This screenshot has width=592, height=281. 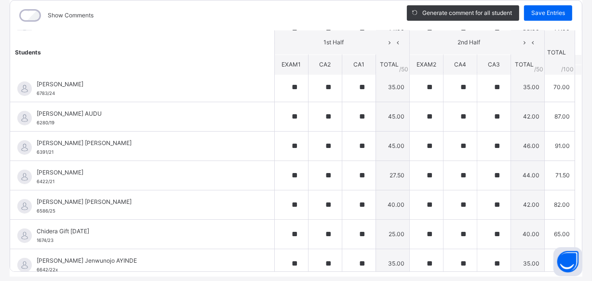 What do you see at coordinates (45, 240) in the screenshot?
I see `span: 1674/23` at bounding box center [45, 240].